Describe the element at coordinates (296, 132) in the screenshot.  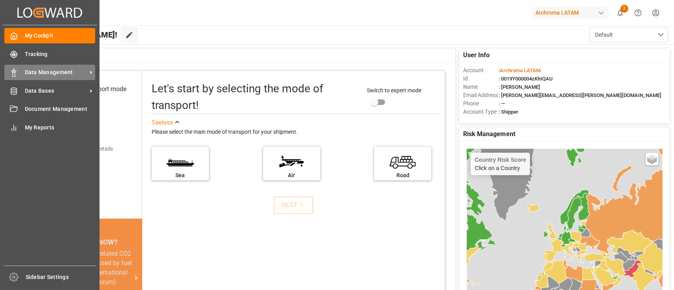
I see `div: Please select the main mode of transport for your shipment.` at that location.